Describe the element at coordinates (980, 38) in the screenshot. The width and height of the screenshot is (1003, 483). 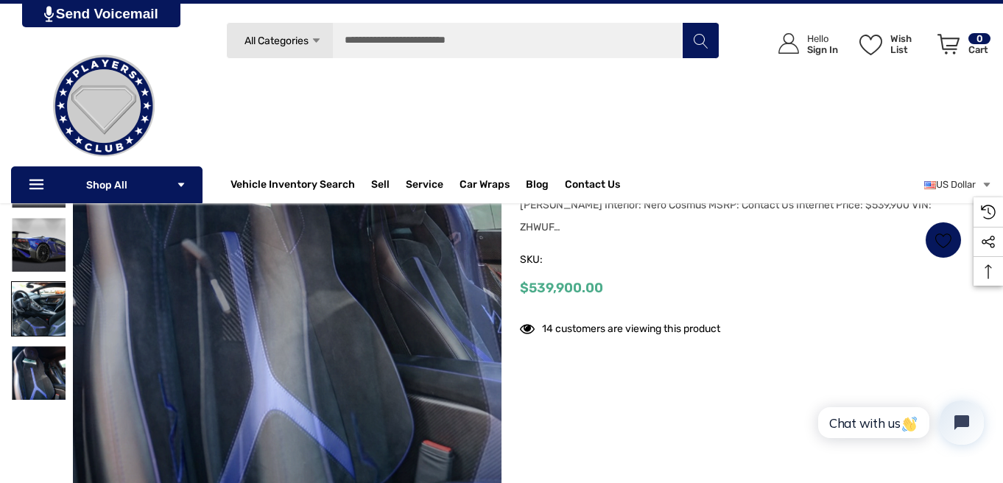
I see `p: 0` at that location.